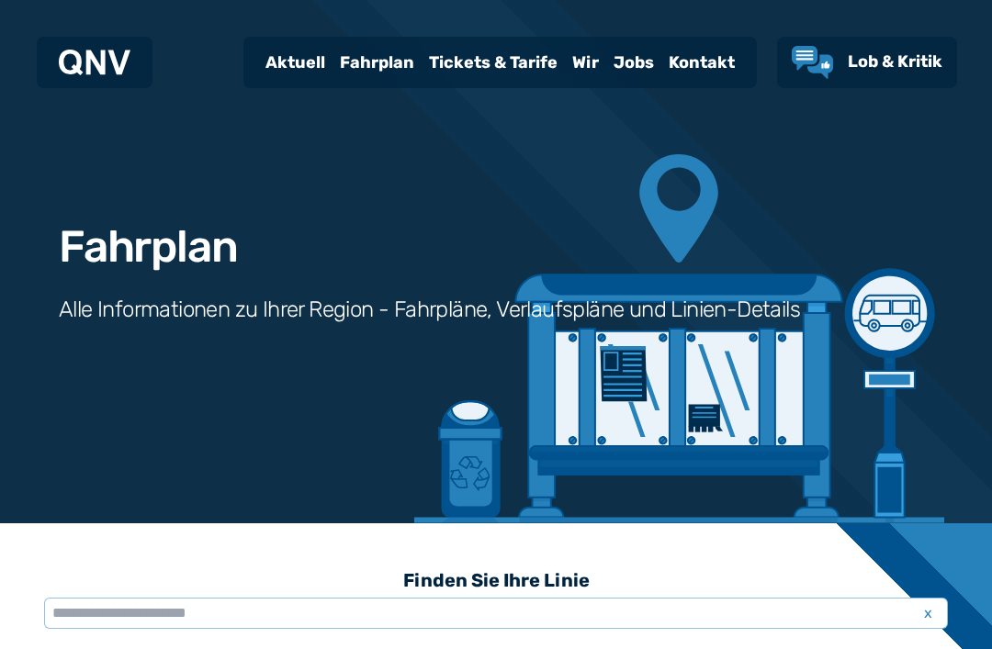 The image size is (992, 649). I want to click on a: Kontakt, so click(702, 62).